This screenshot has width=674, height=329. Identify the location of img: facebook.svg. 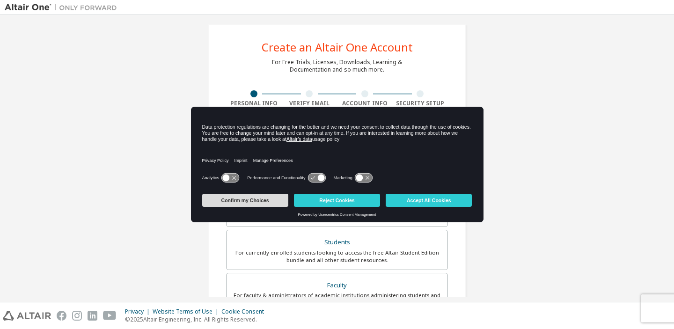
(61, 316).